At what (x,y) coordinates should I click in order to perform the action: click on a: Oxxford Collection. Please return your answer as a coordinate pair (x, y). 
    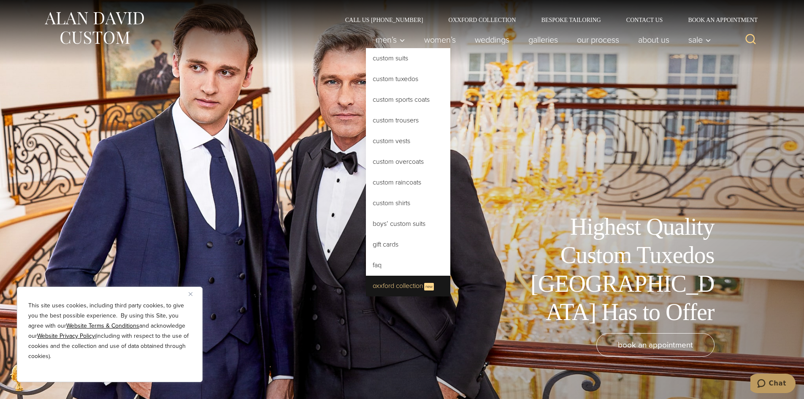
    Looking at the image, I should click on (482, 20).